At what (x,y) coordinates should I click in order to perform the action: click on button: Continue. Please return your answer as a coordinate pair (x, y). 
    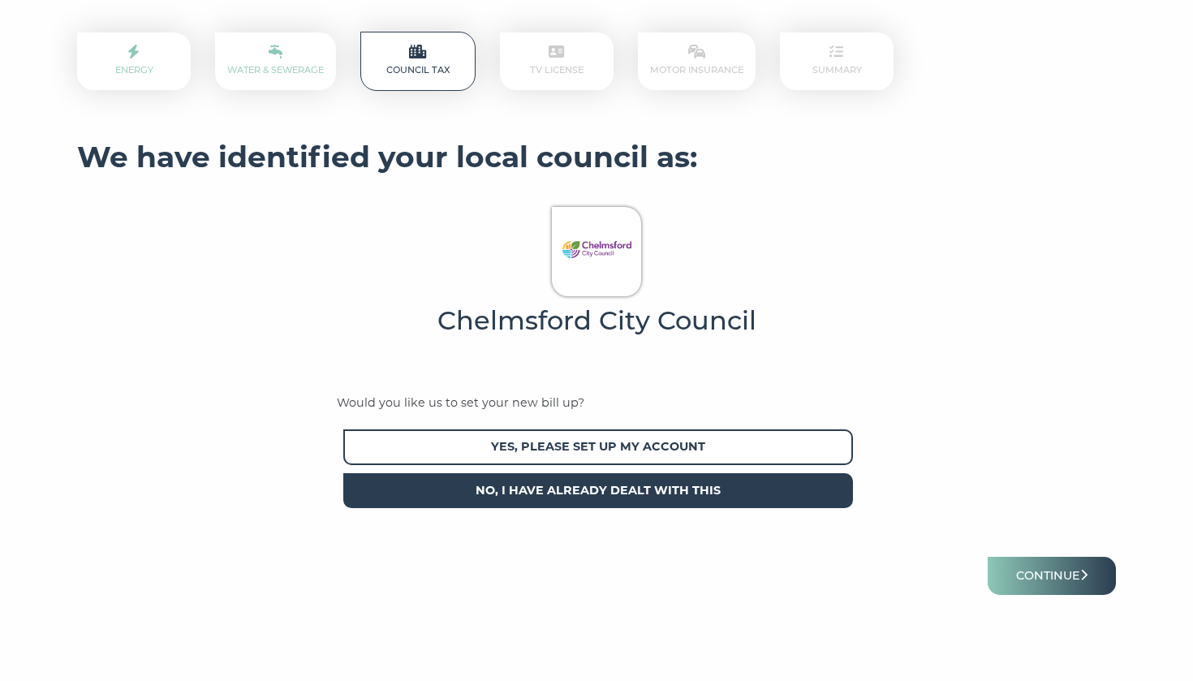
    Looking at the image, I should click on (1052, 575).